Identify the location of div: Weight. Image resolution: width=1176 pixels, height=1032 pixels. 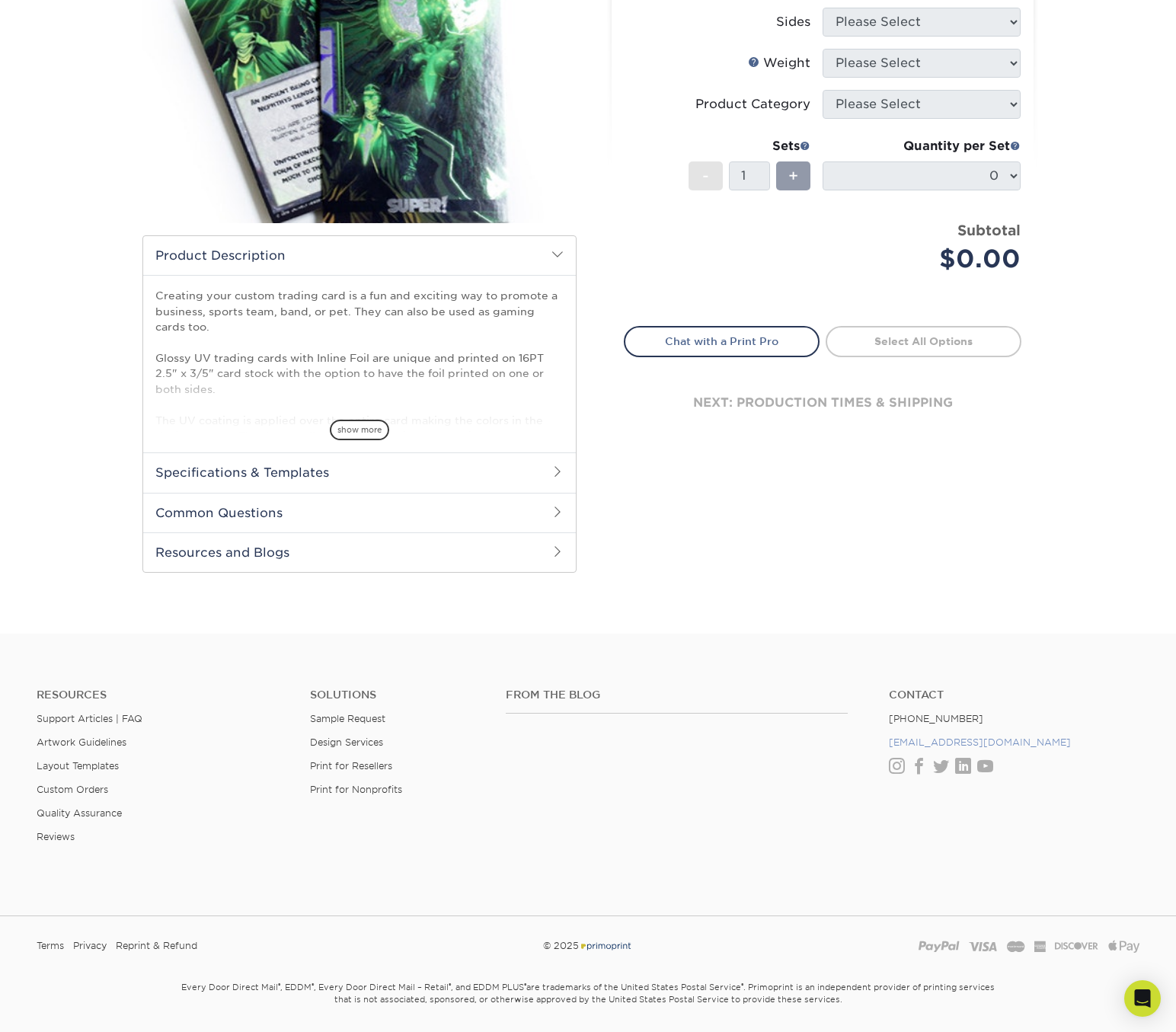
(779, 63).